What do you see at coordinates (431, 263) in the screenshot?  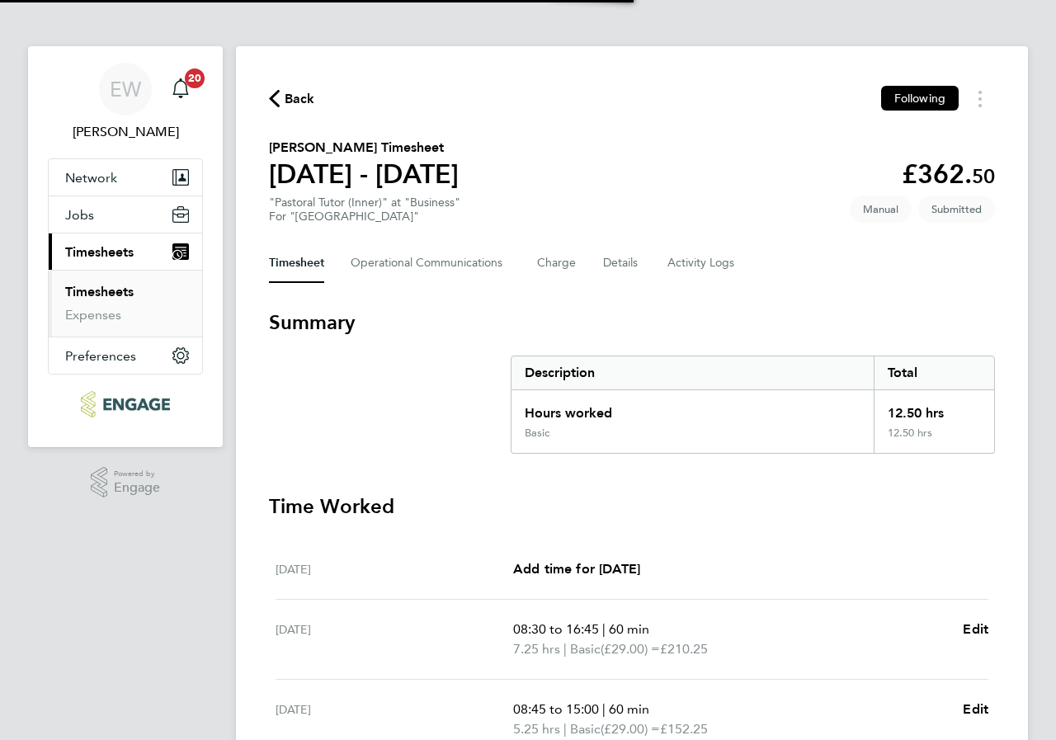 I see `button: Operational Communications` at bounding box center [431, 263].